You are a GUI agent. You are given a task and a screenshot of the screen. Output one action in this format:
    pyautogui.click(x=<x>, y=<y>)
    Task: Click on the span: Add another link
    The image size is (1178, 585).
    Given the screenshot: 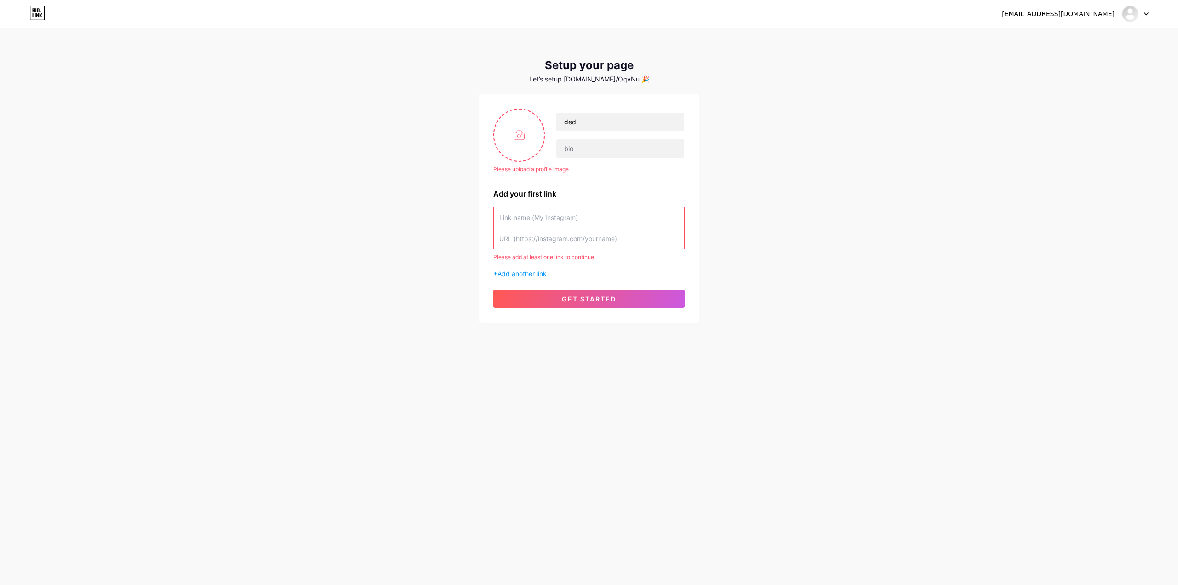 What is the action you would take?
    pyautogui.click(x=522, y=273)
    